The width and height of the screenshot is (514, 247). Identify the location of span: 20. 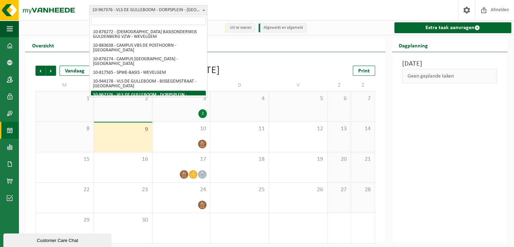
(339, 159).